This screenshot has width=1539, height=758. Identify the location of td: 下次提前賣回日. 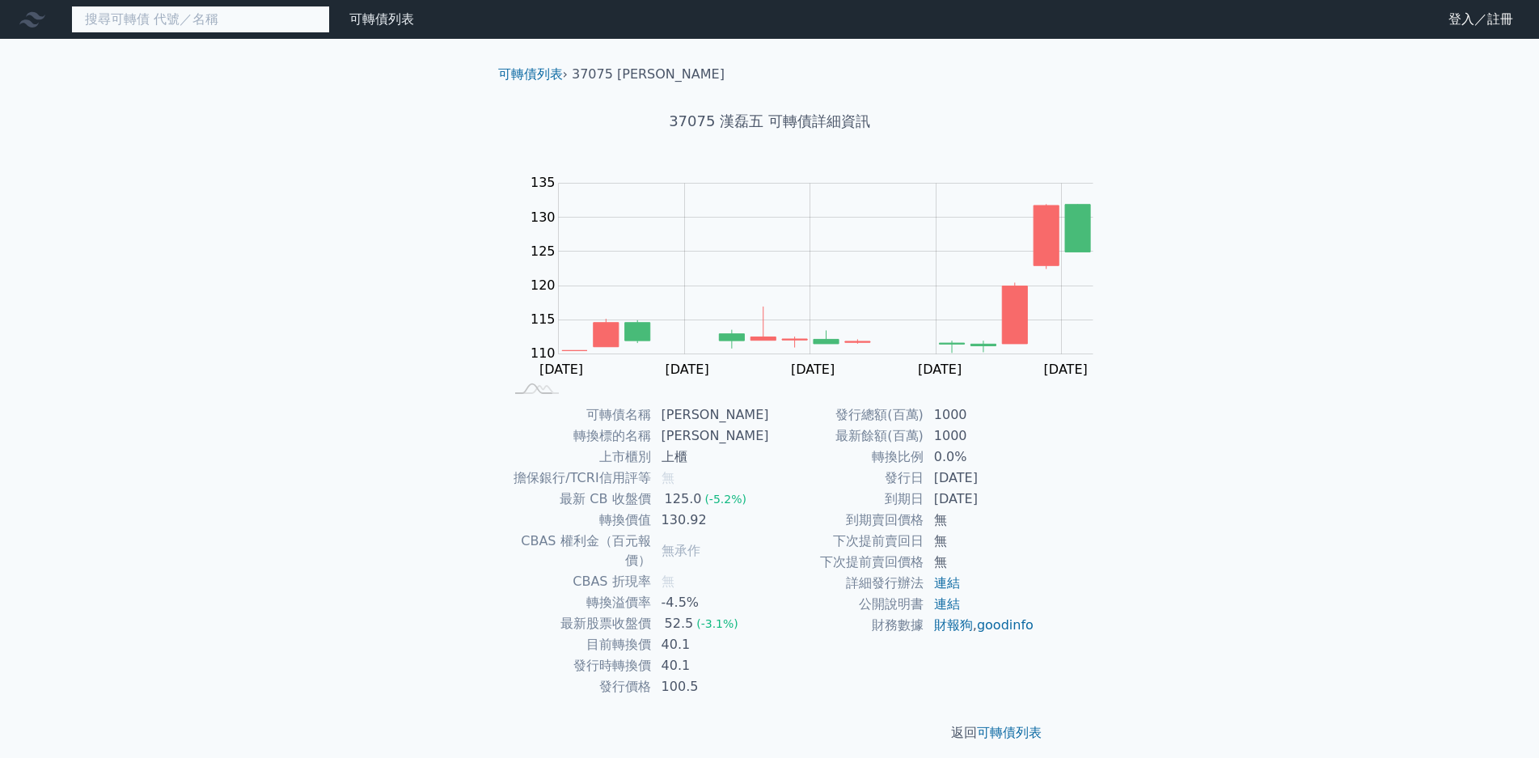
(847, 541).